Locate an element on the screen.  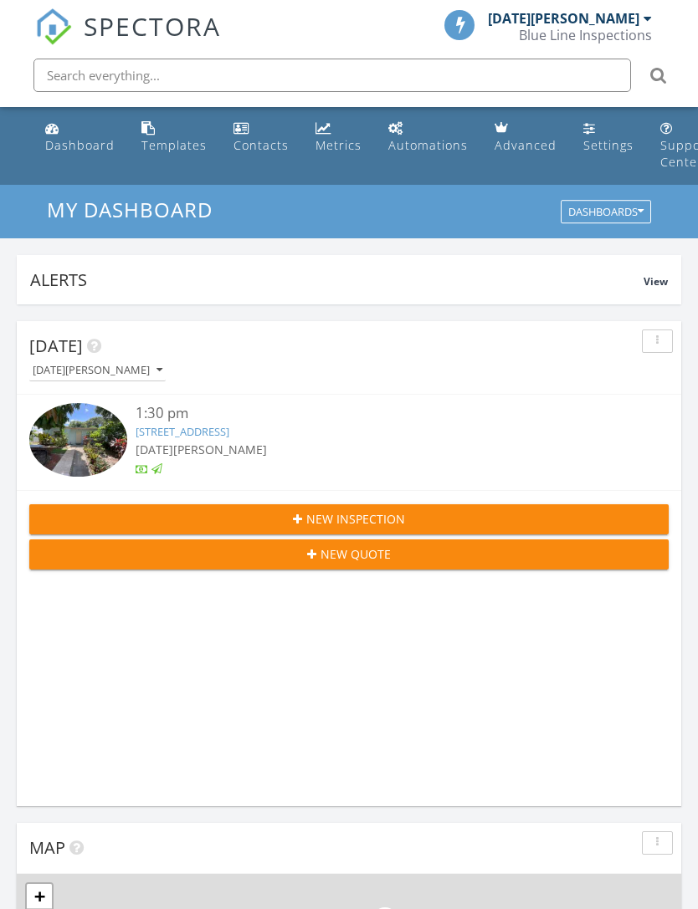
a: Zoom in is located at coordinates (39, 897).